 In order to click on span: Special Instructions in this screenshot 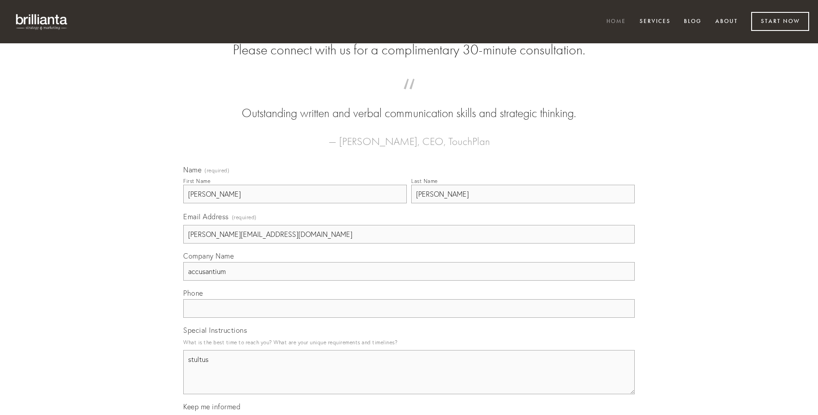, I will do `click(215, 330)`.